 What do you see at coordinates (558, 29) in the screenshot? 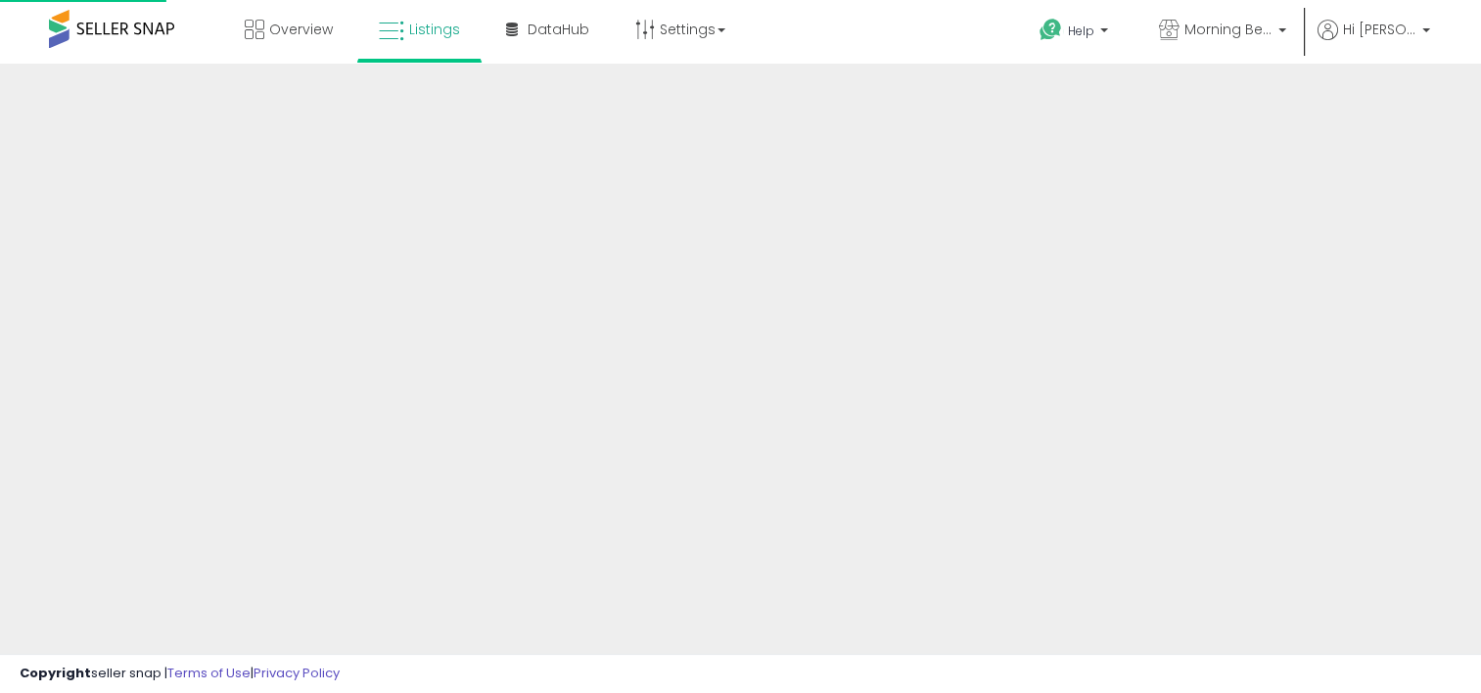
I see `span: DataHub` at bounding box center [558, 29].